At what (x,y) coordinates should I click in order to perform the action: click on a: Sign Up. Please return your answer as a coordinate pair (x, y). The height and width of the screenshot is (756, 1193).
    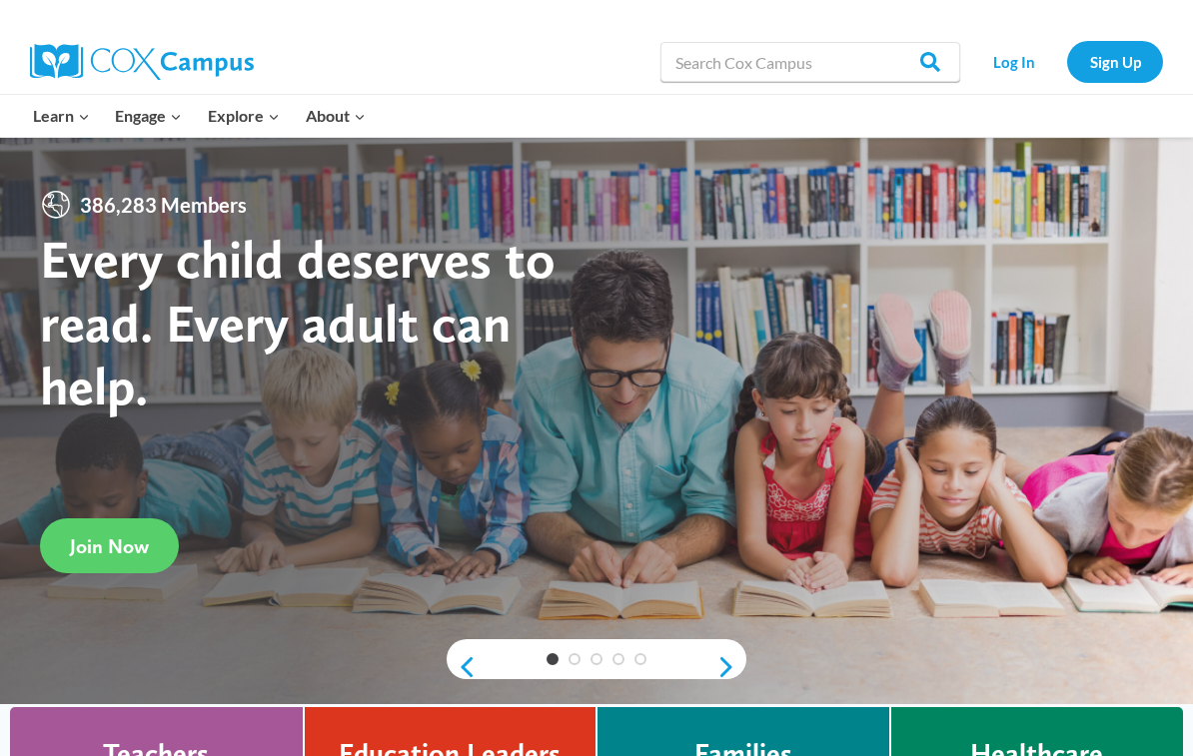
    Looking at the image, I should click on (1115, 61).